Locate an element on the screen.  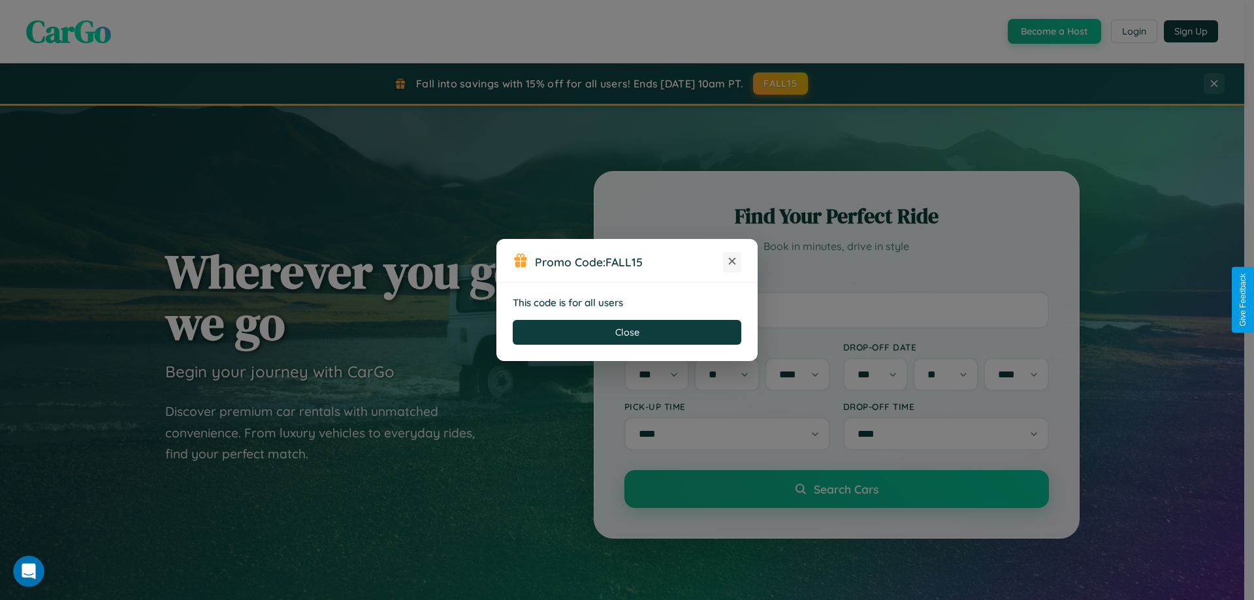
strong: This code is for all users is located at coordinates (567, 302).